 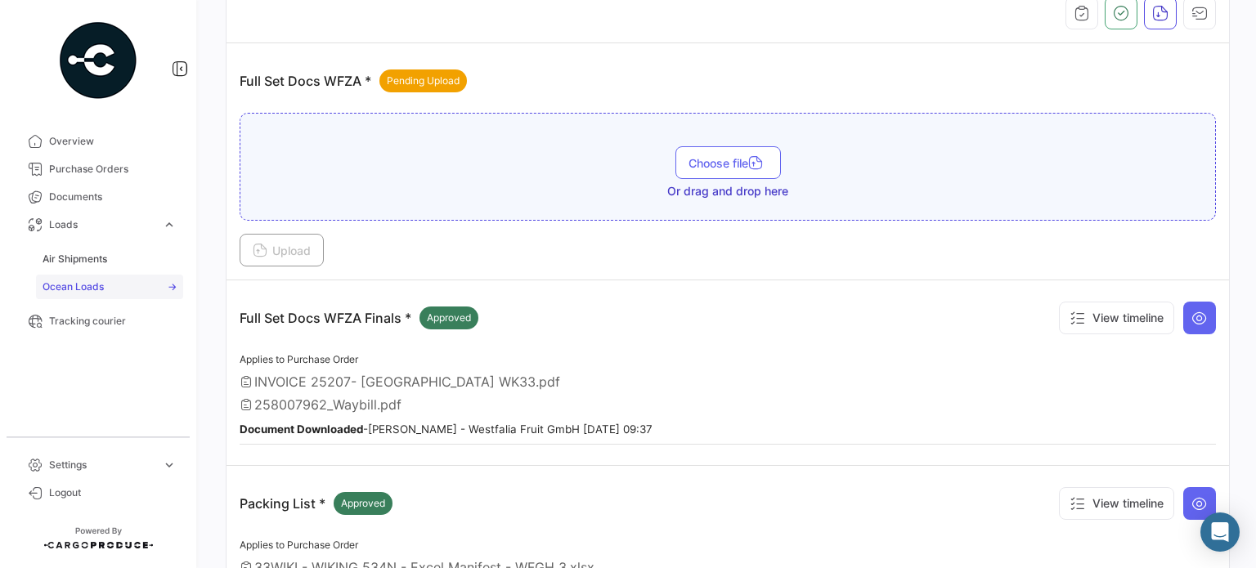 I want to click on span: Upload, so click(x=281, y=250).